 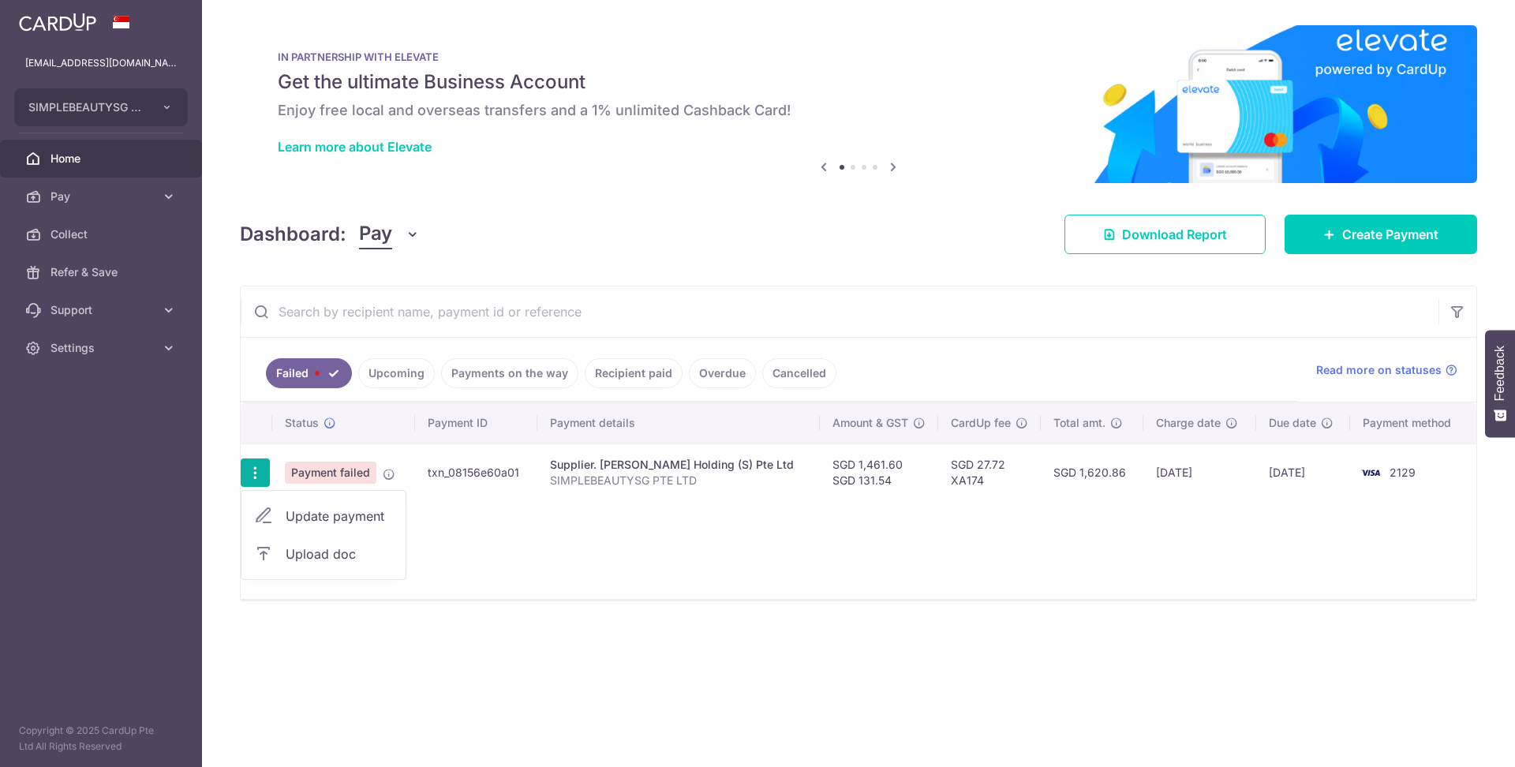 I want to click on h5: Get the ultimate Business Account, so click(x=858, y=82).